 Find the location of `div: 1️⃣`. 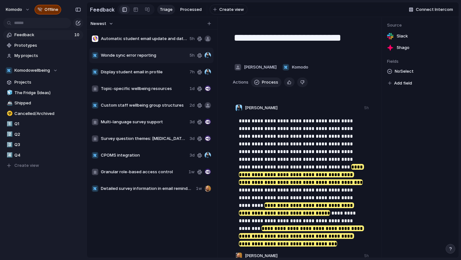

div: 1️⃣ is located at coordinates (9, 124).